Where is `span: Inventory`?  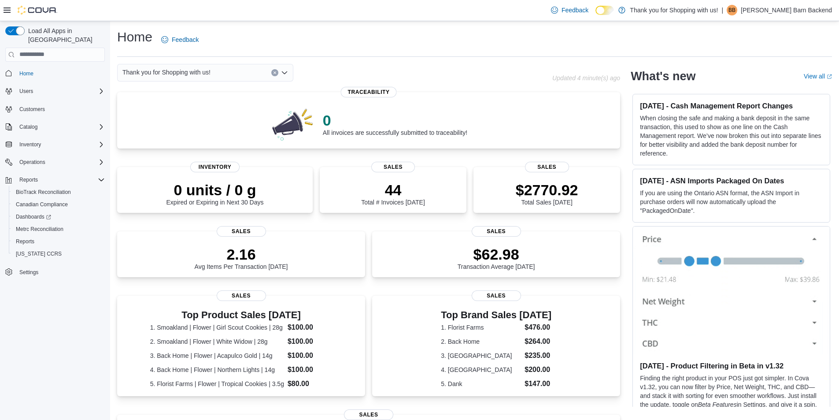
span: Inventory is located at coordinates (215, 167).